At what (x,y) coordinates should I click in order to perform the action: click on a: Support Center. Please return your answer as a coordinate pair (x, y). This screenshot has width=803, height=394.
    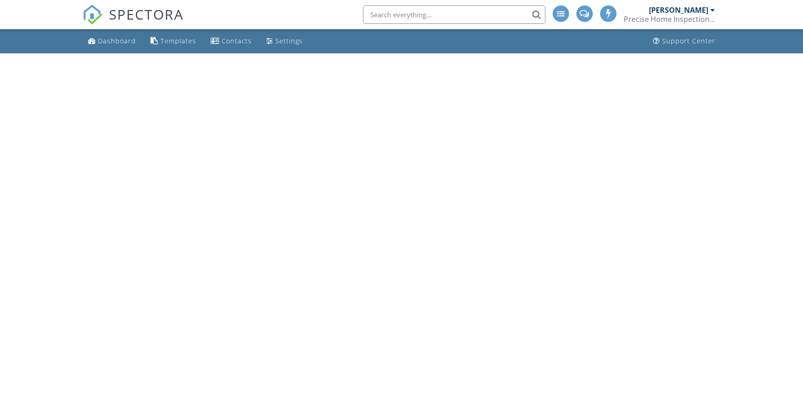
    Looking at the image, I should click on (684, 41).